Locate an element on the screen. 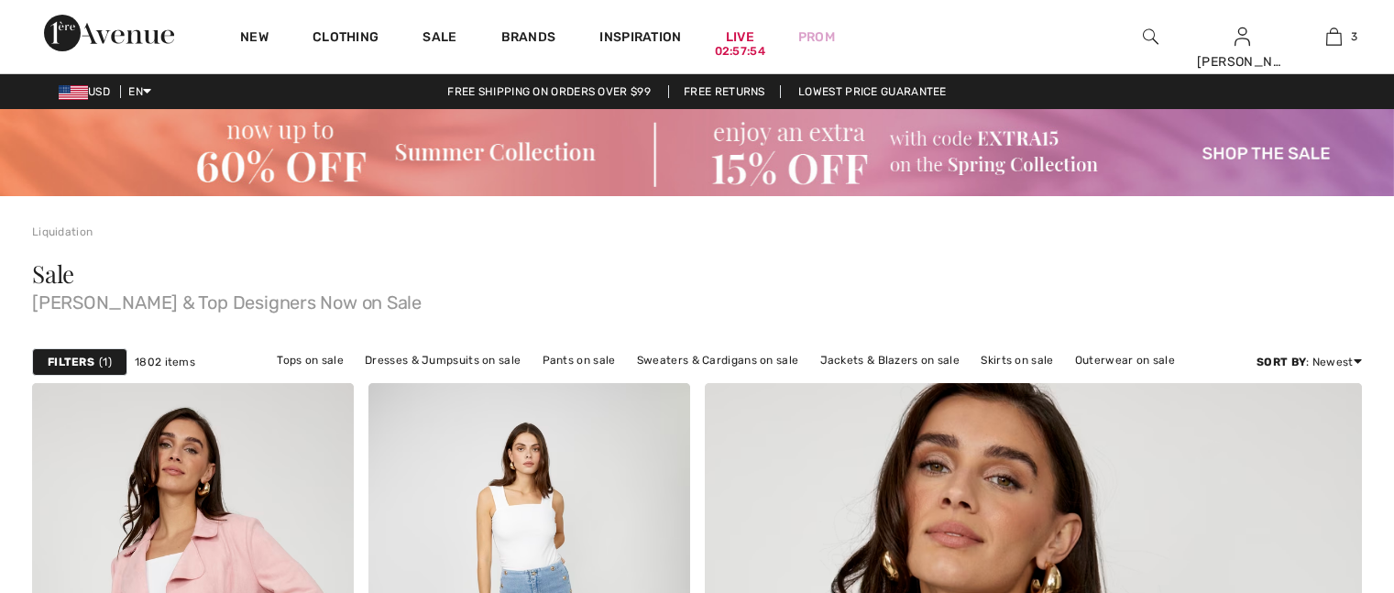  img: My Bag is located at coordinates (1334, 37).